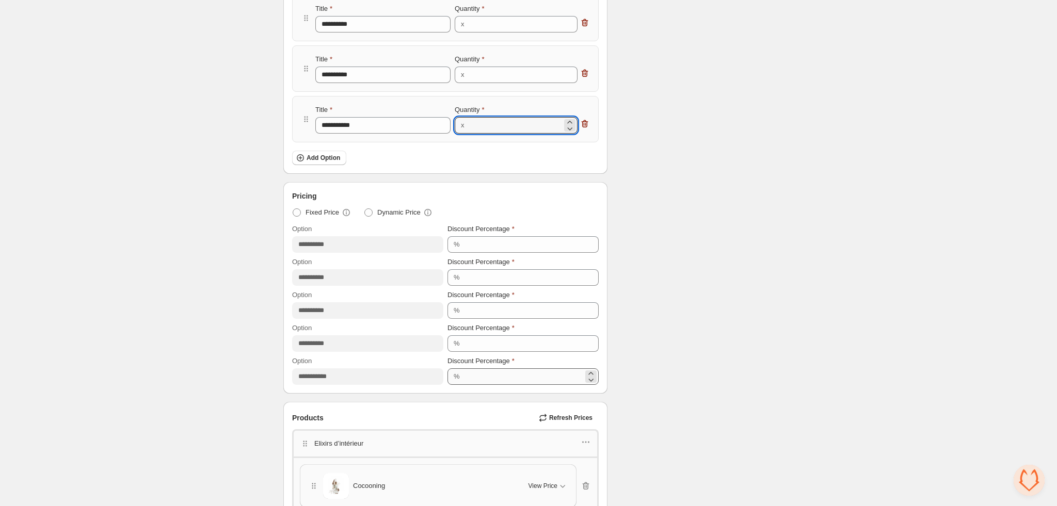 Image resolution: width=1057 pixels, height=506 pixels. What do you see at coordinates (399, 213) in the screenshot?
I see `span: Dynamic Price` at bounding box center [399, 213].